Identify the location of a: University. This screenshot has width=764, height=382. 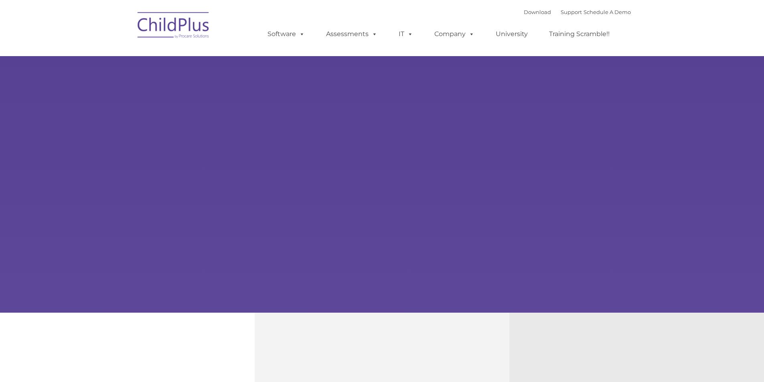
(511, 34).